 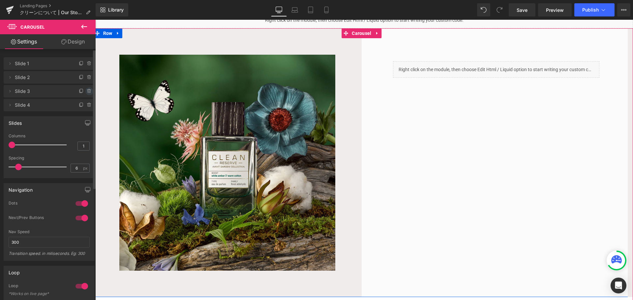 What do you see at coordinates (555, 10) in the screenshot?
I see `span: Preview` at bounding box center [555, 10].